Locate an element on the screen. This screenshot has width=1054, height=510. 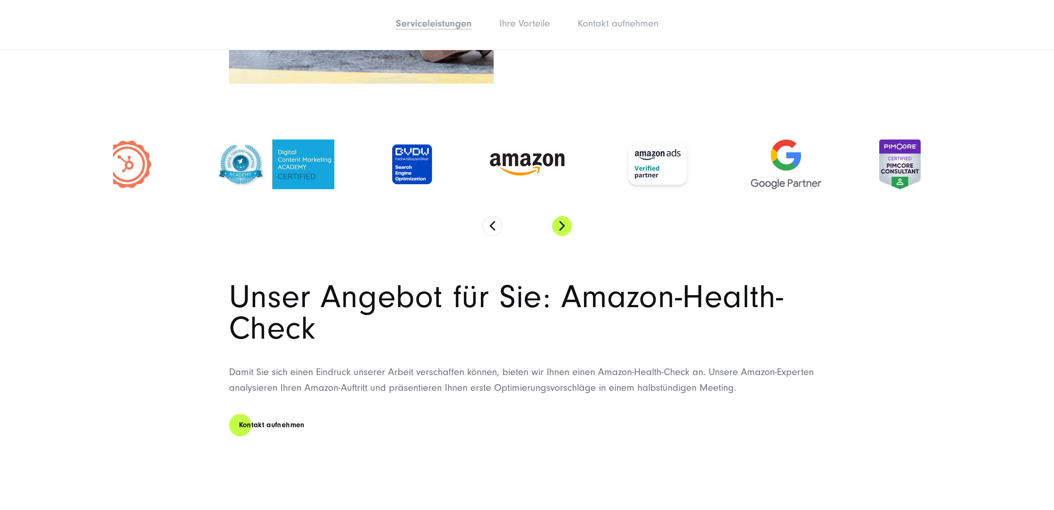
button: Previous is located at coordinates (493, 226).